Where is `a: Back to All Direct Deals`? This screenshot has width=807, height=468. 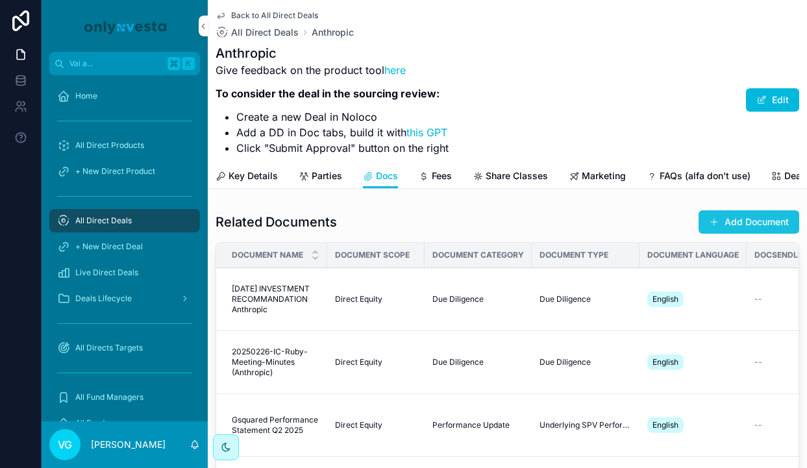 a: Back to All Direct Deals is located at coordinates (267, 16).